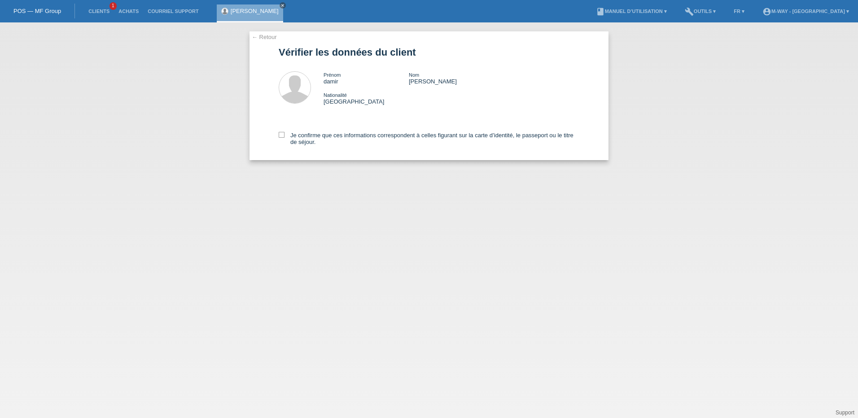  Describe the element at coordinates (113, 6) in the screenshot. I see `span: 1` at that location.